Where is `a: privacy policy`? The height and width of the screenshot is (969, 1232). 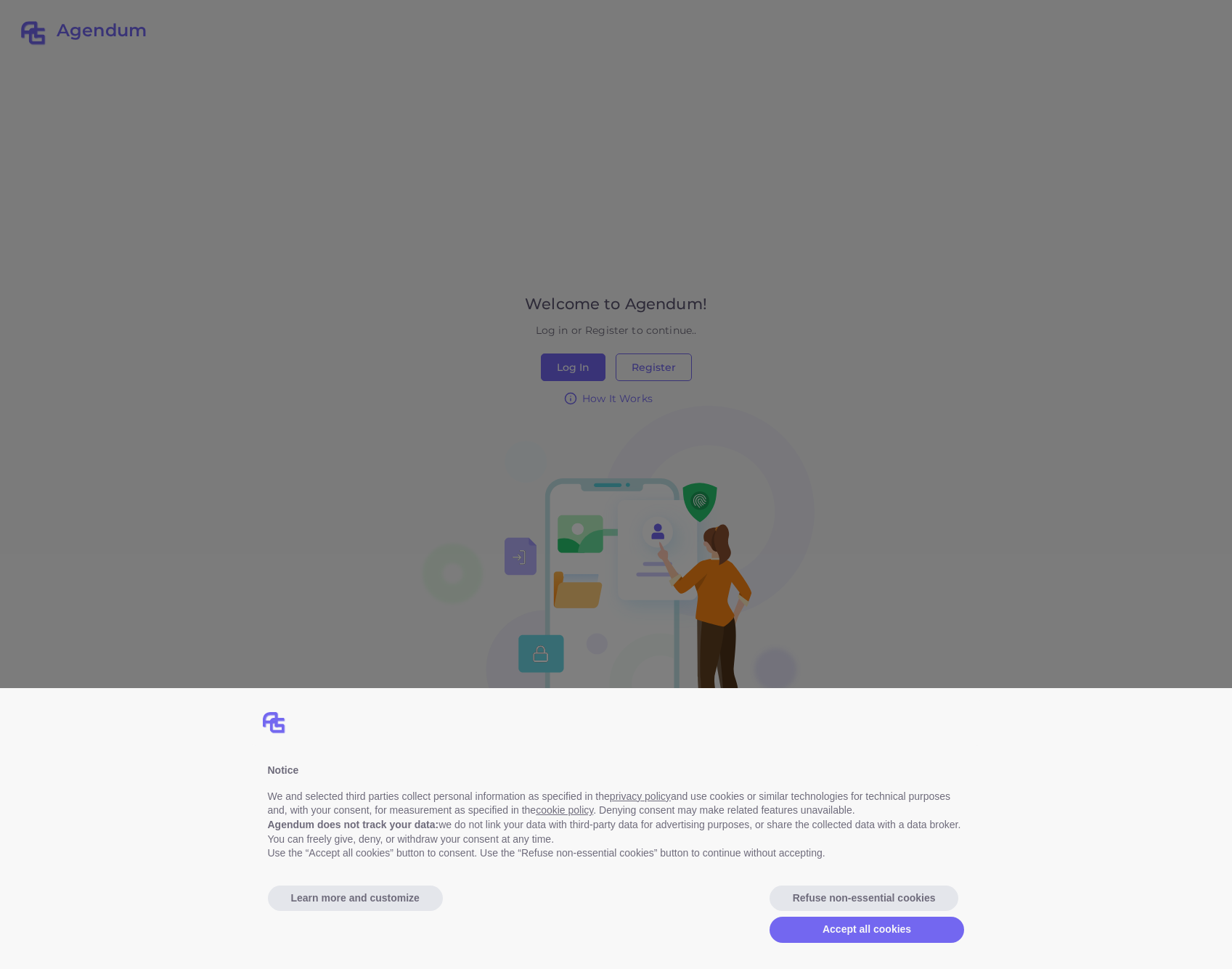 a: privacy policy is located at coordinates (641, 797).